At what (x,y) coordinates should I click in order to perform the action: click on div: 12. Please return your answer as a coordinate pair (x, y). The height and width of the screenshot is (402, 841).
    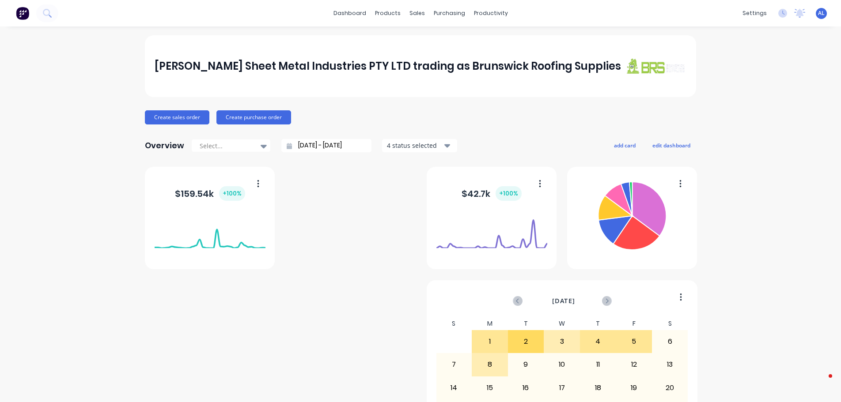
    Looking at the image, I should click on (634, 365).